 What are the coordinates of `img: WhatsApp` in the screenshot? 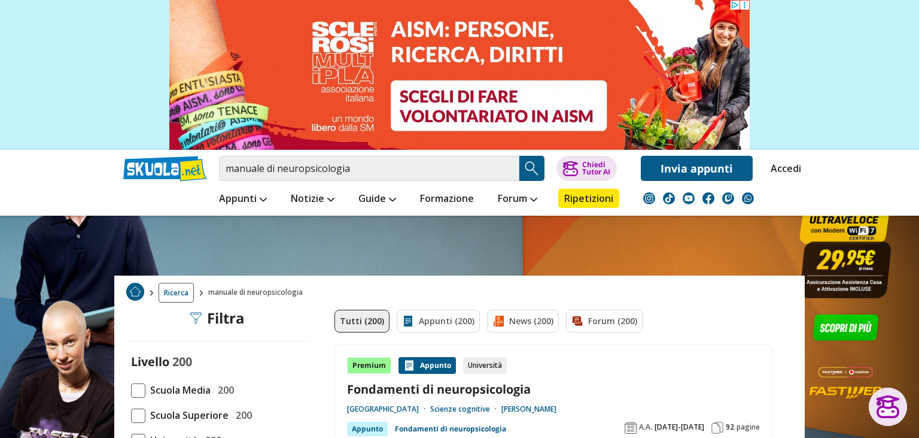 It's located at (748, 198).